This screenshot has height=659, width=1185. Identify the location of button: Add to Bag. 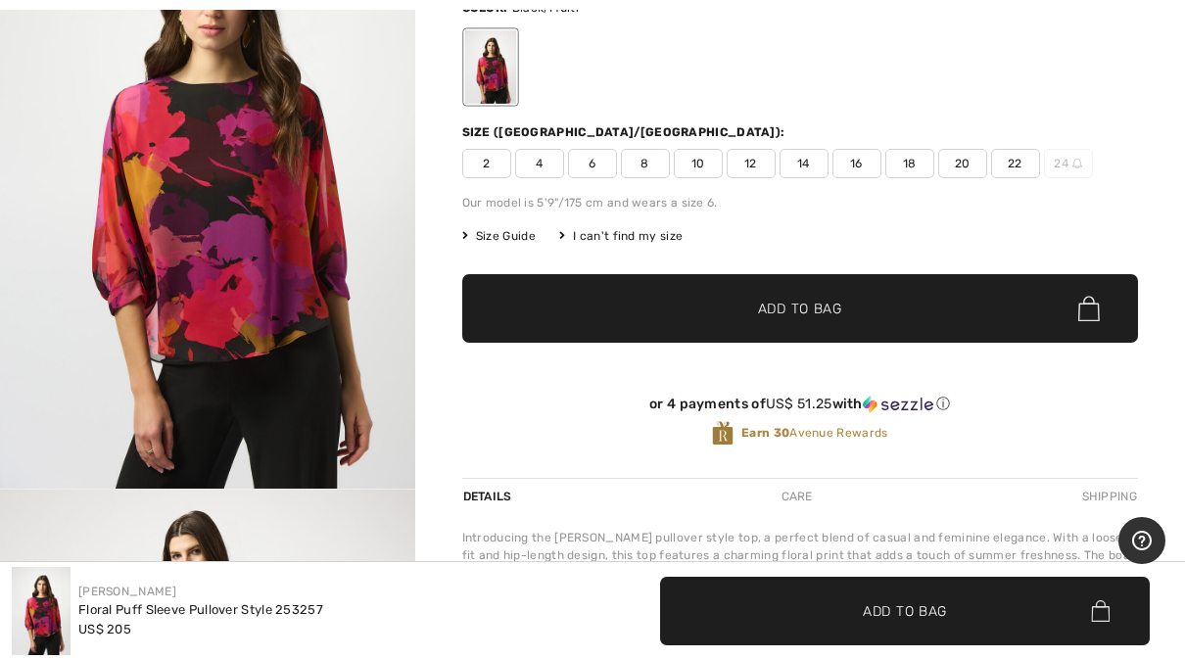
(905, 611).